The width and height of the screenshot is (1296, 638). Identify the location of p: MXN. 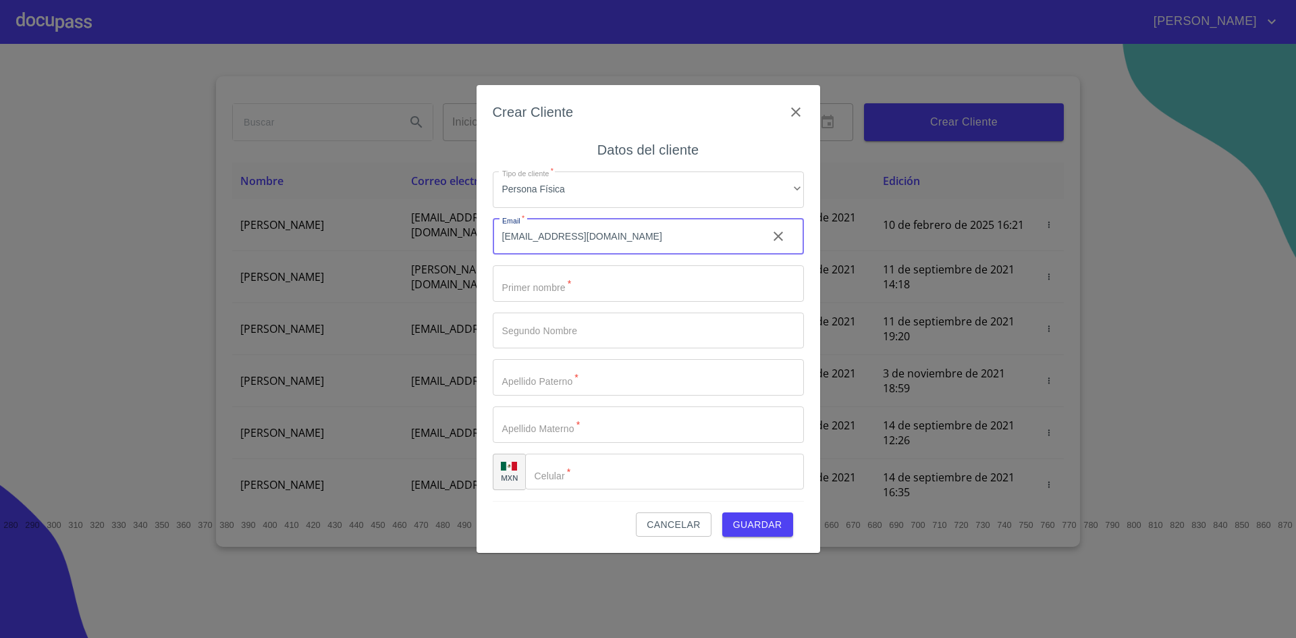
(510, 477).